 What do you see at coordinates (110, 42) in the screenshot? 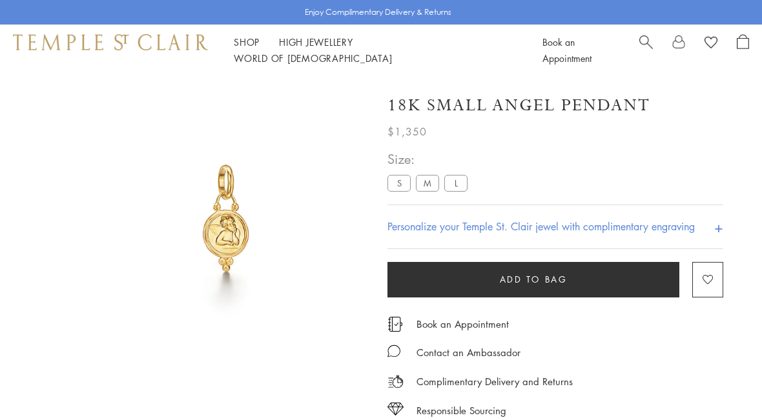
I see `img: Temple St. Clair` at bounding box center [110, 42].